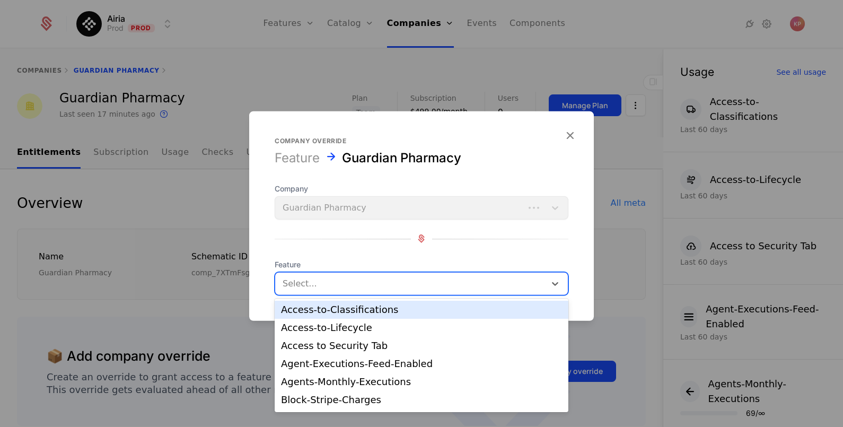  Describe the element at coordinates (422, 400) in the screenshot. I see `div: Block-Stripe-Charges` at that location.